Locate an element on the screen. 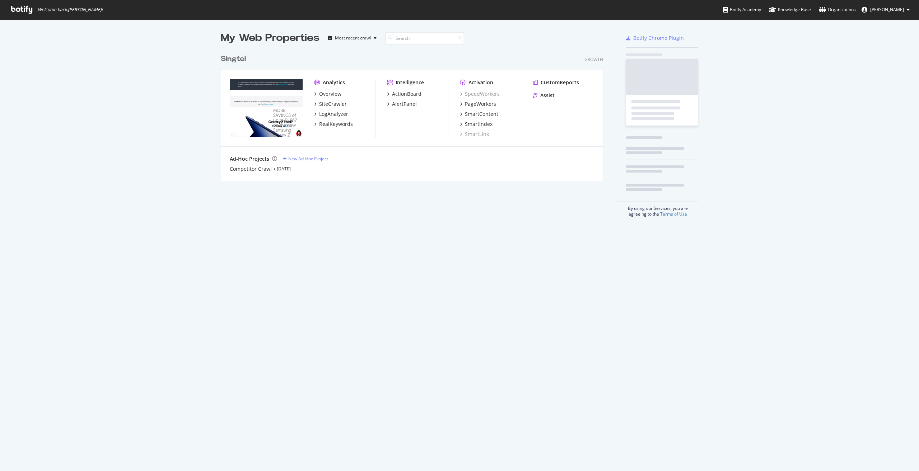 Image resolution: width=919 pixels, height=471 pixels. div: CustomReports is located at coordinates (560, 83).